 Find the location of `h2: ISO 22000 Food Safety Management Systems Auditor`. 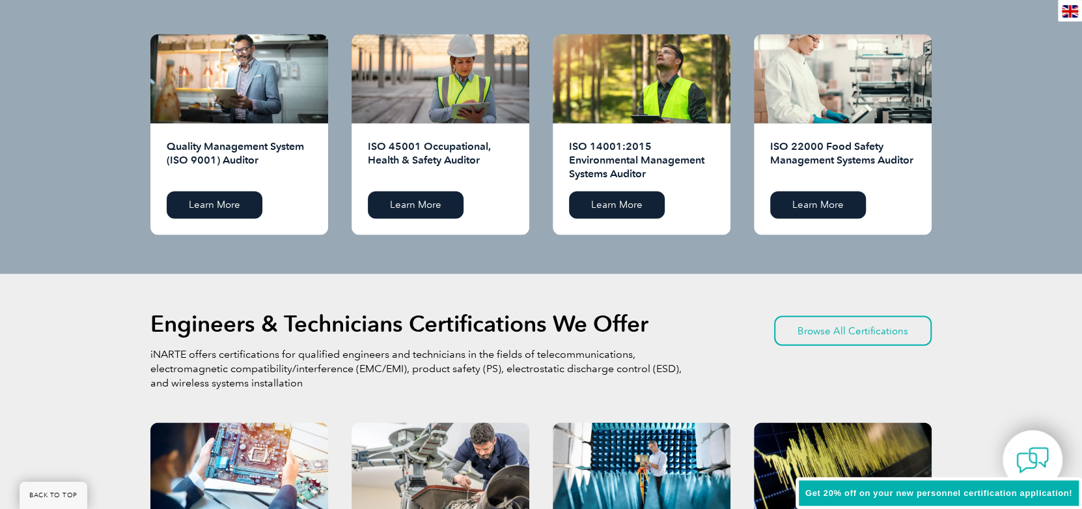

h2: ISO 22000 Food Safety Management Systems Auditor is located at coordinates (843, 160).